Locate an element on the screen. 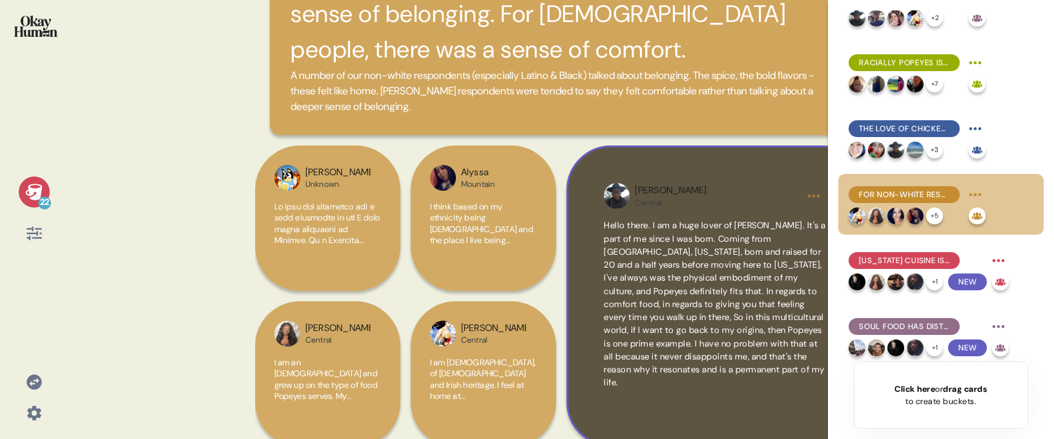 The width and height of the screenshot is (1054, 439). span: A number of our non-white respondents (especially Latino & Black) talked about belonging. The spi... is located at coordinates (561, 91).